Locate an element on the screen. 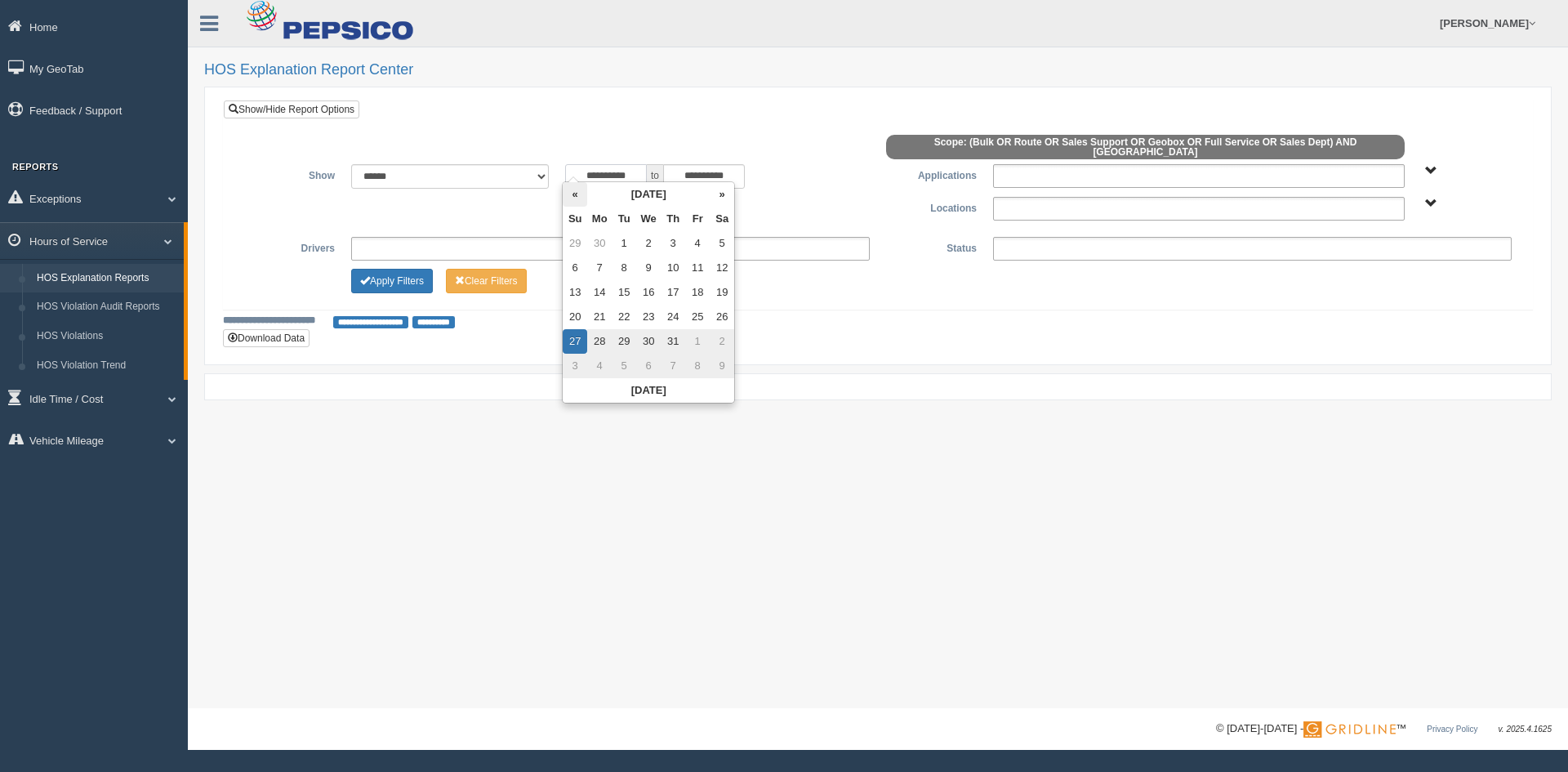 This screenshot has height=772, width=1568. label: Drivers is located at coordinates (289, 247).